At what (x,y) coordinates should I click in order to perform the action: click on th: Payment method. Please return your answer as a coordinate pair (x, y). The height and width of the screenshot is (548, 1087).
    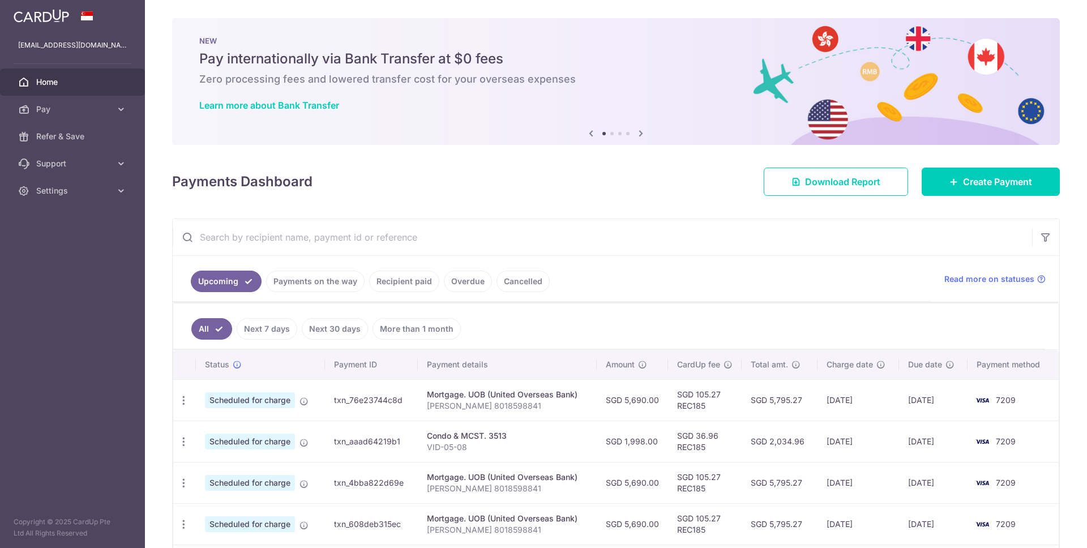
    Looking at the image, I should click on (1012, 364).